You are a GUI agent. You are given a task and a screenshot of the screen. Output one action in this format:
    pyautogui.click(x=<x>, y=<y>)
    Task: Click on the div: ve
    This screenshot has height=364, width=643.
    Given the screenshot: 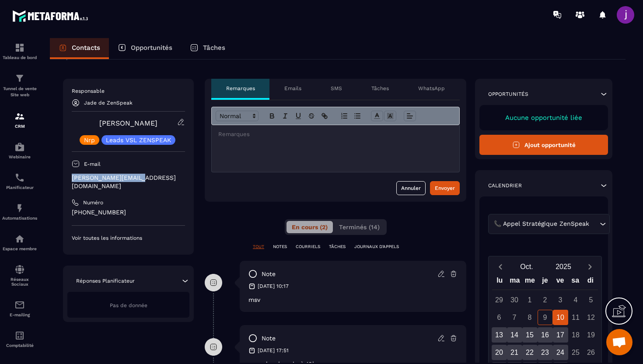 What is the action you would take?
    pyautogui.click(x=560, y=282)
    